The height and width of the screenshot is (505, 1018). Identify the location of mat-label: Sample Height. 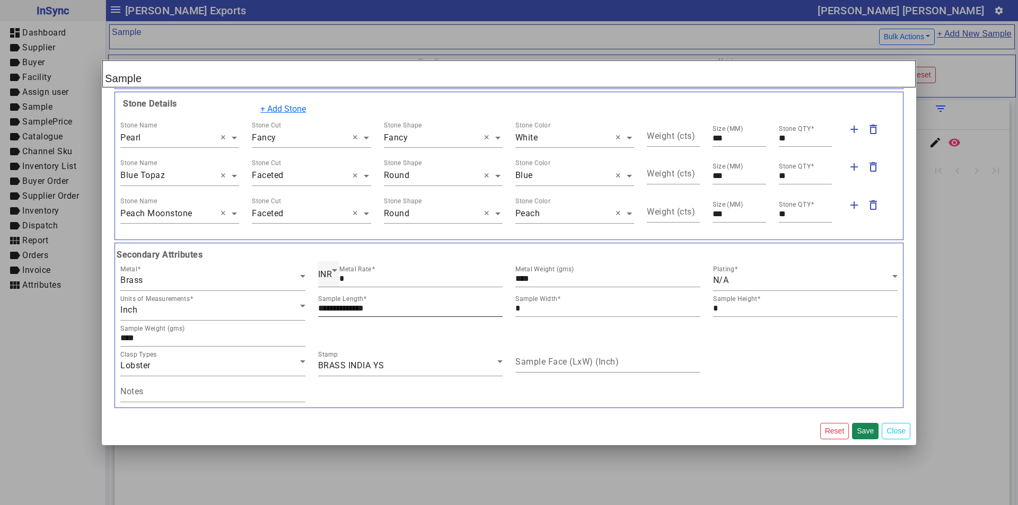
(735, 299).